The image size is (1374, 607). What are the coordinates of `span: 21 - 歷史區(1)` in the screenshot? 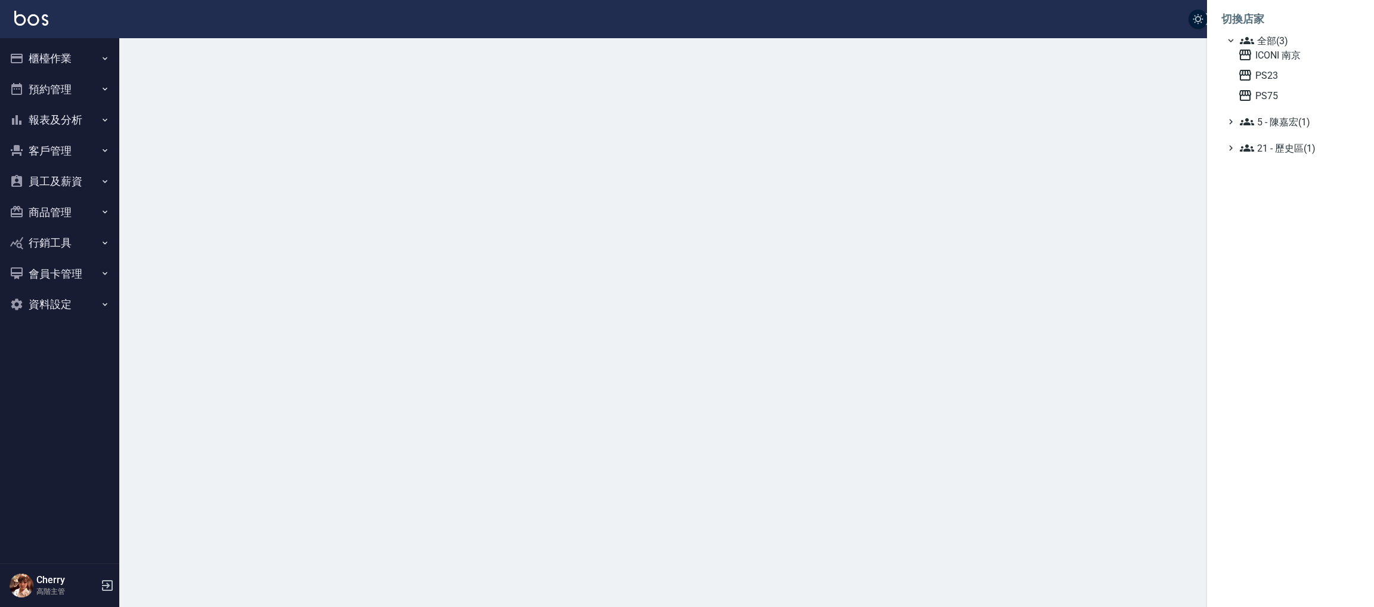 It's located at (1297, 148).